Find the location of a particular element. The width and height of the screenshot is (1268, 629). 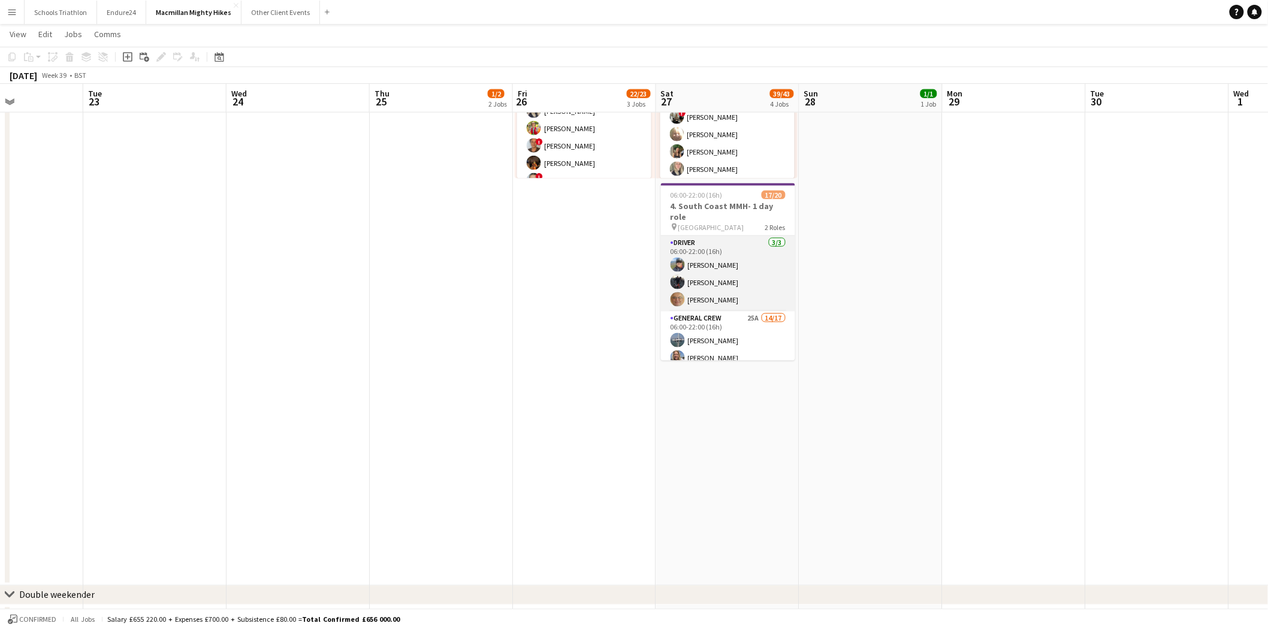

span: 1/1 is located at coordinates (929, 93).